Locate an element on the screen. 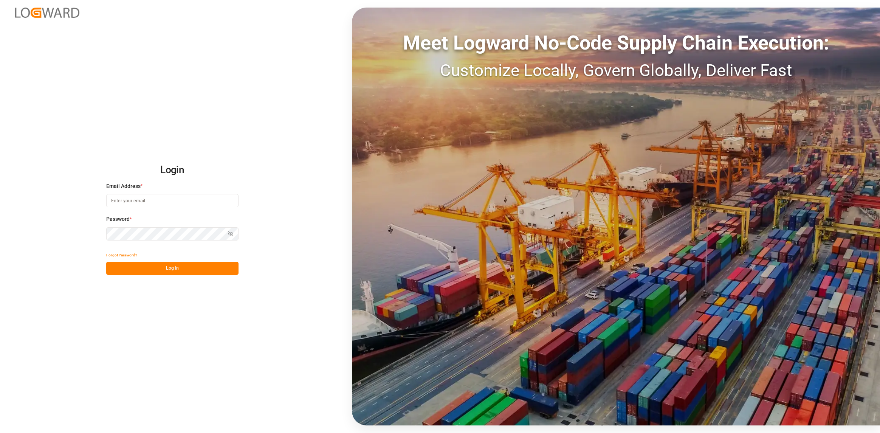 The image size is (880, 433). input: Enter your email is located at coordinates (172, 200).